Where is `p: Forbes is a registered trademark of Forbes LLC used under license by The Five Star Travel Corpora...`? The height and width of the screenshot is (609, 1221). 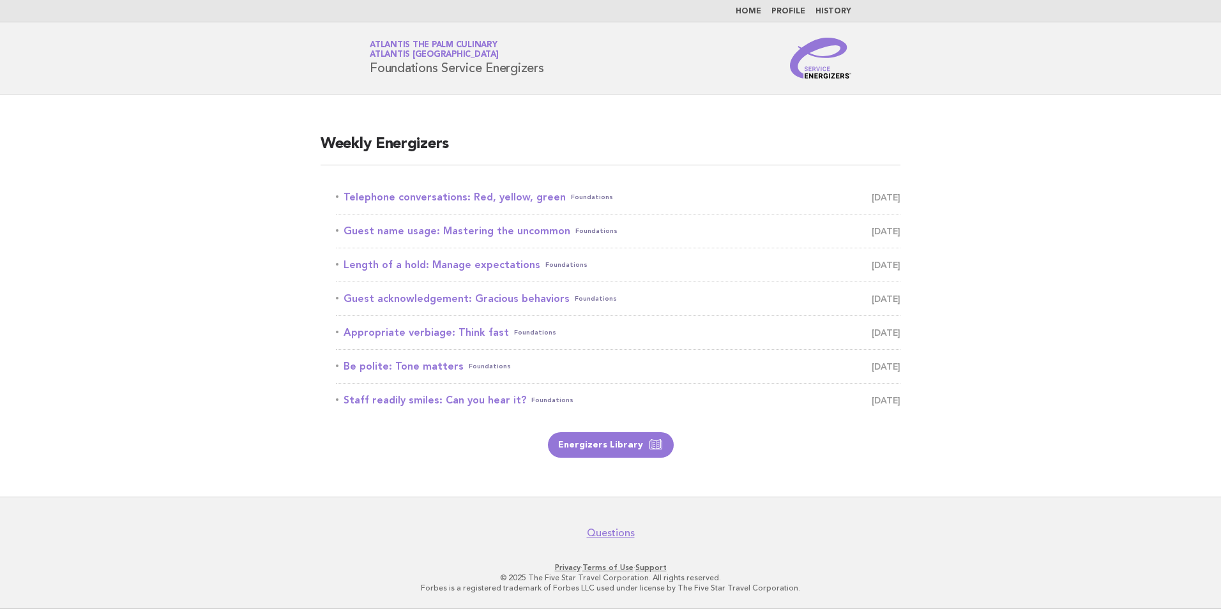 p: Forbes is a registered trademark of Forbes LLC used under license by The Five Star Travel Corpora... is located at coordinates (610, 588).